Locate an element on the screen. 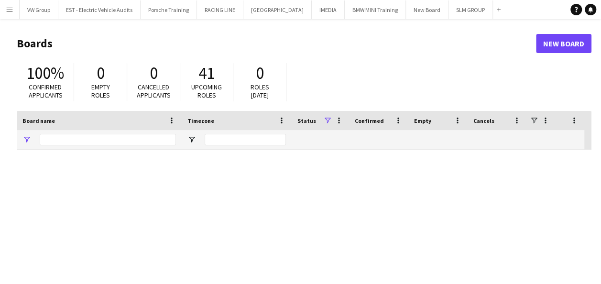  button: New Board is located at coordinates (427, 10).